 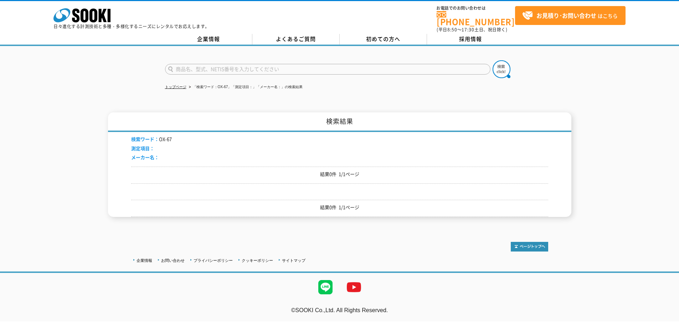 What do you see at coordinates (354, 287) in the screenshot?
I see `img: YouTube` at bounding box center [354, 287].